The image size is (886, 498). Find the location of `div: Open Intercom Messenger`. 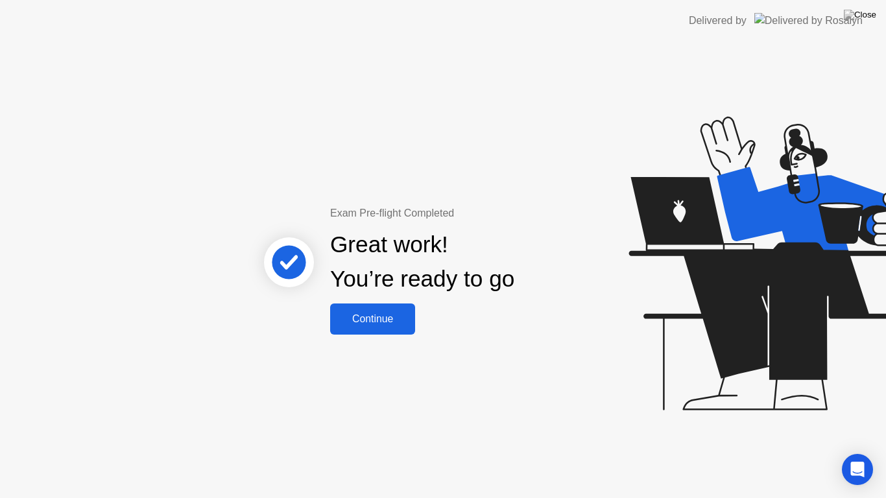

div: Open Intercom Messenger is located at coordinates (857, 470).